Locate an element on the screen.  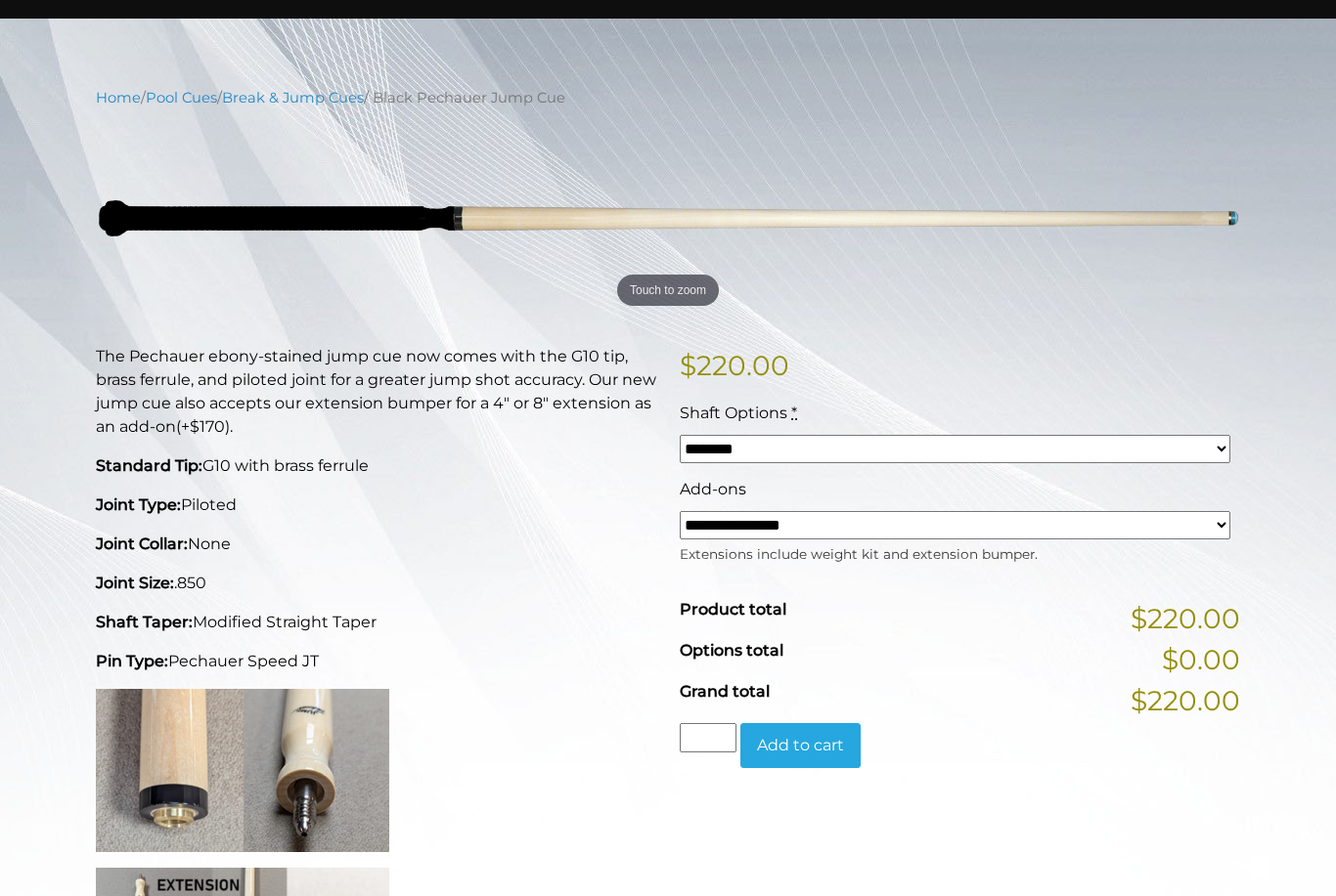
bdi: 220.00 is located at coordinates (735, 366).